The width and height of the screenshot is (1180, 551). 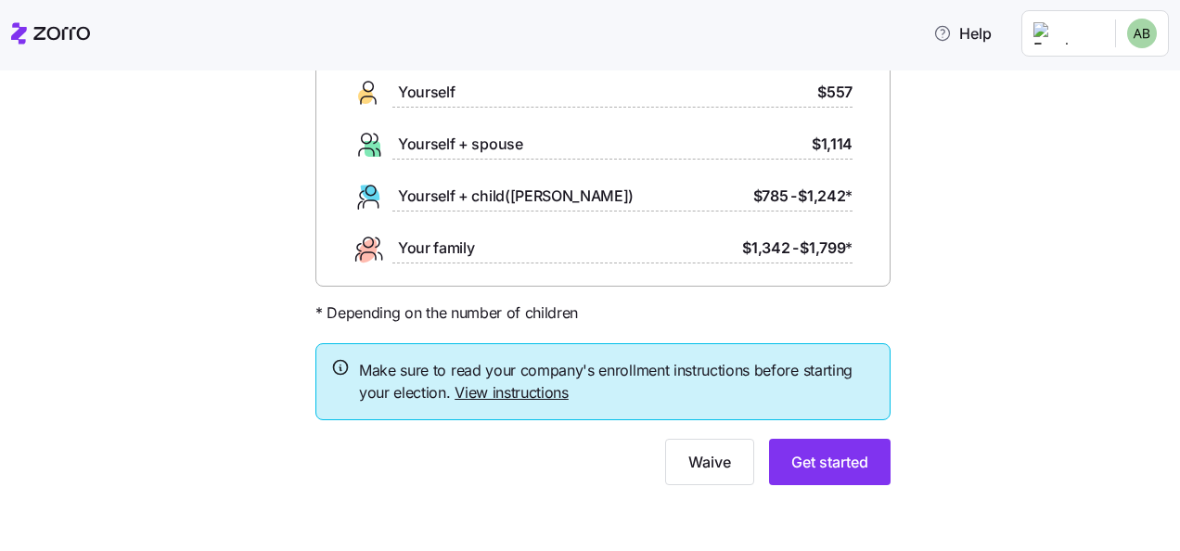 What do you see at coordinates (426, 92) in the screenshot?
I see `span: Yourself` at bounding box center [426, 92].